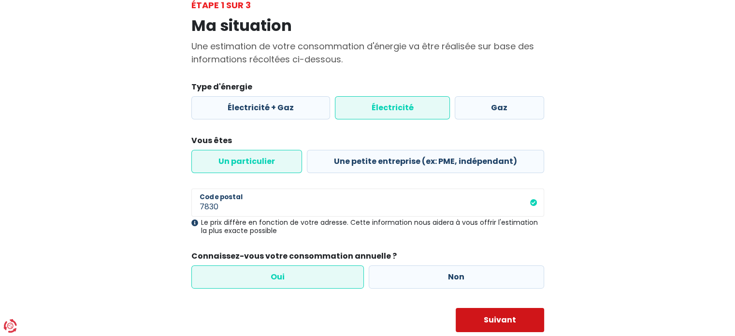 This screenshot has width=735, height=336. I want to click on label: Un particulier, so click(246, 161).